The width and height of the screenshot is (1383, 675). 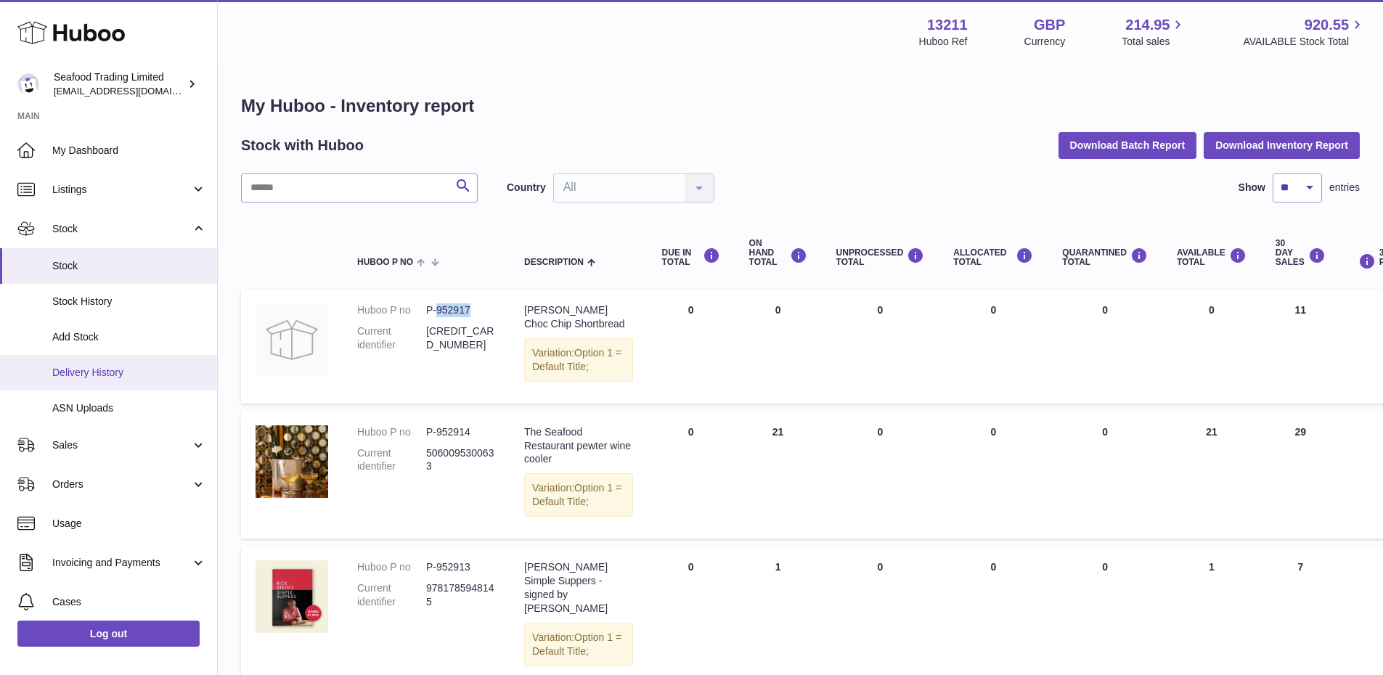 What do you see at coordinates (943, 41) in the screenshot?
I see `div: Huboo Ref` at bounding box center [943, 41].